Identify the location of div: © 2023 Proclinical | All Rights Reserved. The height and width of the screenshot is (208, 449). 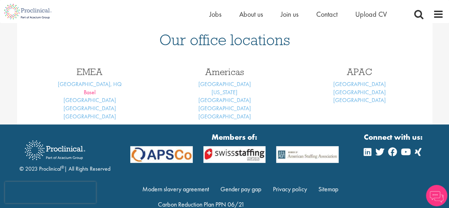
(65, 154).